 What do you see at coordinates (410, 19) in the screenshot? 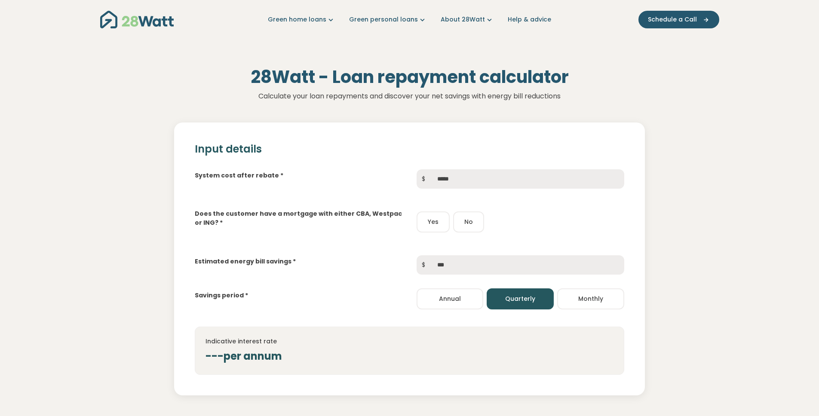
I see `nav: Main navigation` at bounding box center [410, 19].